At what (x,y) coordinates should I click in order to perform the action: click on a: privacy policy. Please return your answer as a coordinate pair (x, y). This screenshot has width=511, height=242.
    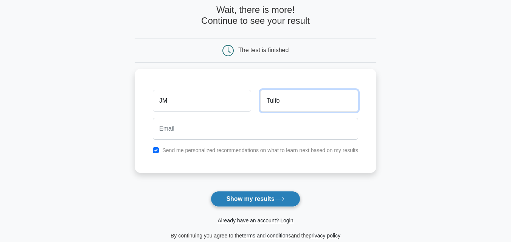
    Looking at the image, I should click on (324, 236).